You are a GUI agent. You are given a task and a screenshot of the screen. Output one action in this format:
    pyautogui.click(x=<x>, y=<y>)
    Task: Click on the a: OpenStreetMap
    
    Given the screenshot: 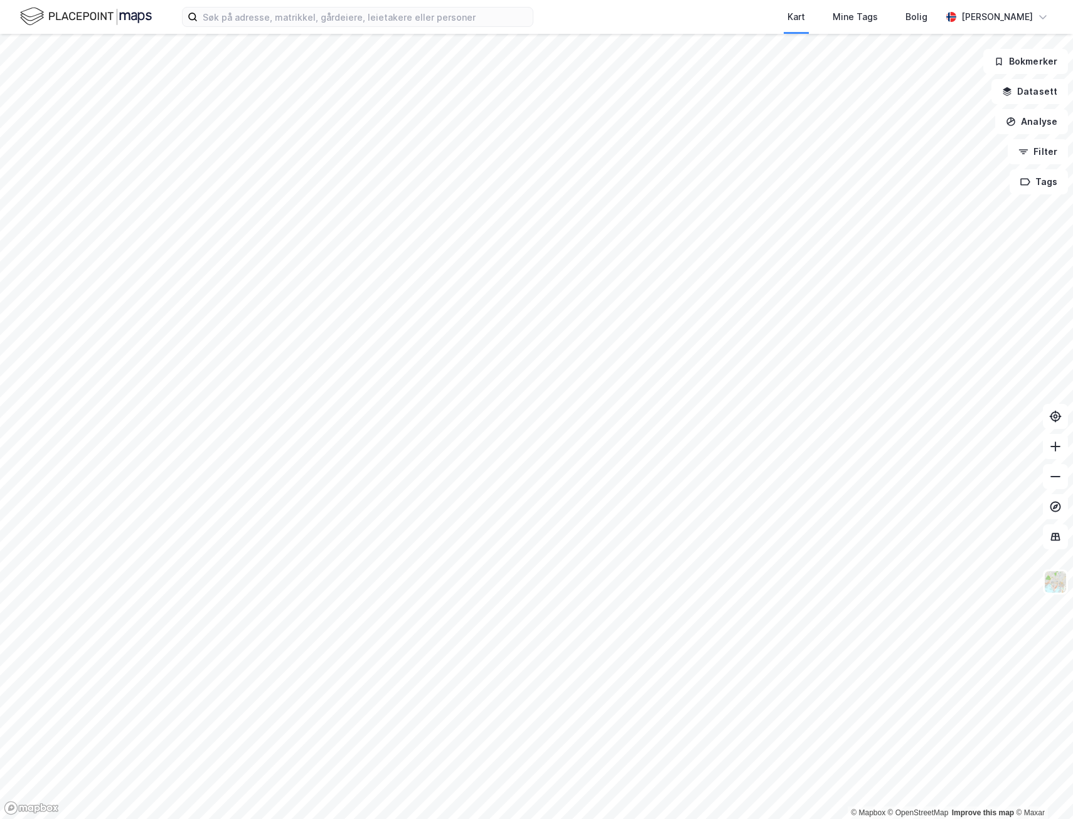 What is the action you would take?
    pyautogui.click(x=918, y=813)
    